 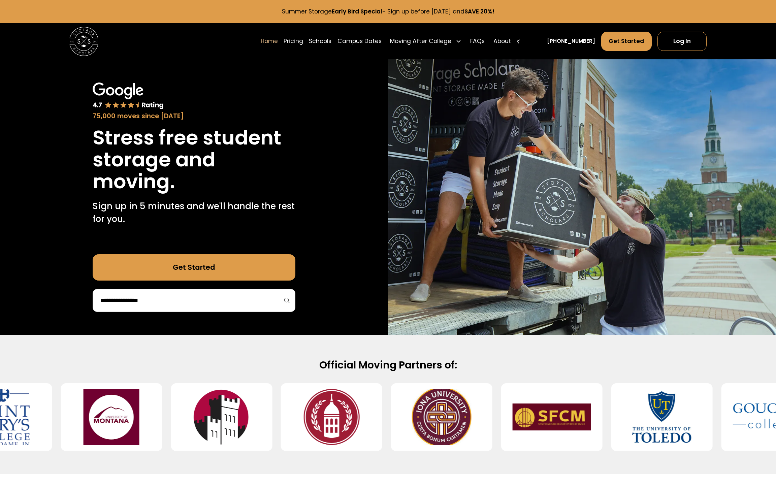 What do you see at coordinates (222, 417) in the screenshot?
I see `img: Manhattanville University` at bounding box center [222, 417].